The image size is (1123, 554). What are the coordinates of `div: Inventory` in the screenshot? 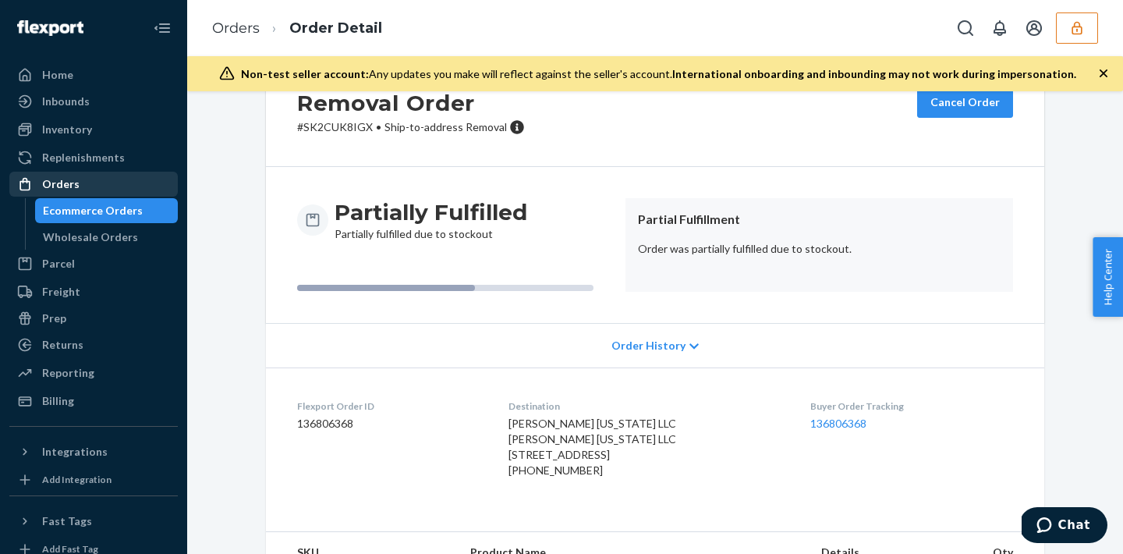 It's located at (67, 129).